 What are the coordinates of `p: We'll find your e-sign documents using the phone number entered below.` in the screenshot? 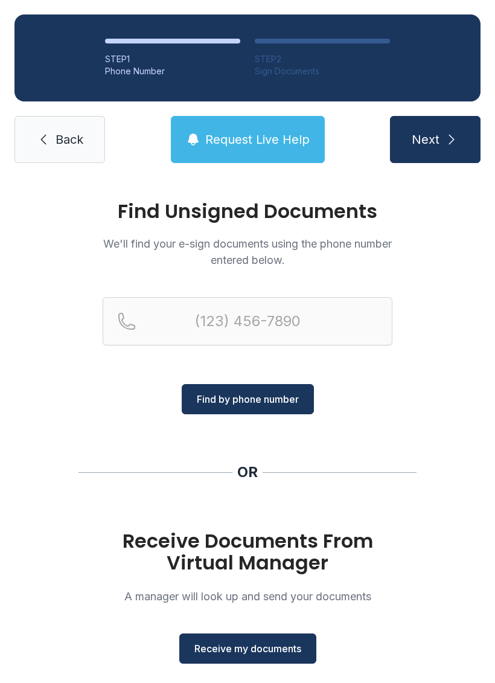 It's located at (248, 252).